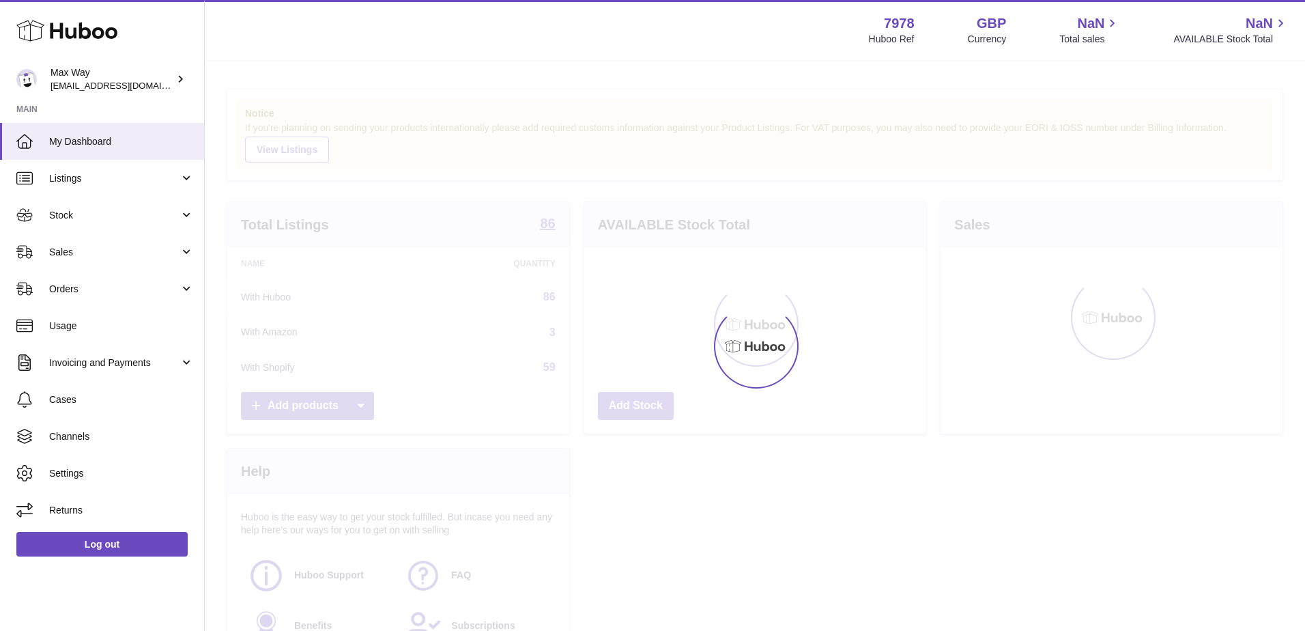  I want to click on a: NaN AVAILABLE Stock Total, so click(1231, 30).